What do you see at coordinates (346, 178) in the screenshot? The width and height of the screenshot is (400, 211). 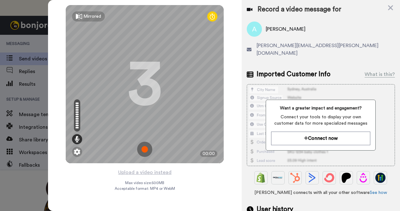 I see `img: Patreon` at bounding box center [346, 178].